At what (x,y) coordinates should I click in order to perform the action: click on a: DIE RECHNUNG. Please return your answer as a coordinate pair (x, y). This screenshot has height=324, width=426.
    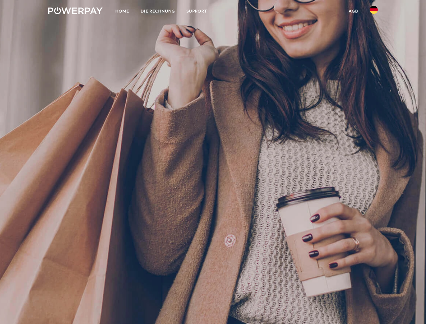
    Looking at the image, I should click on (158, 11).